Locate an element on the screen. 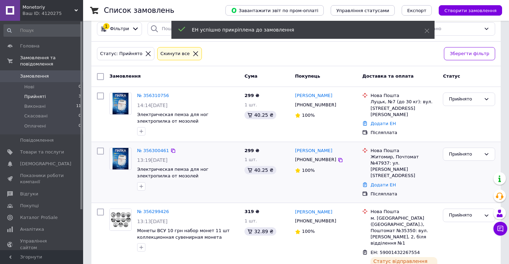  div: Не обрано is located at coordinates (449, 29).